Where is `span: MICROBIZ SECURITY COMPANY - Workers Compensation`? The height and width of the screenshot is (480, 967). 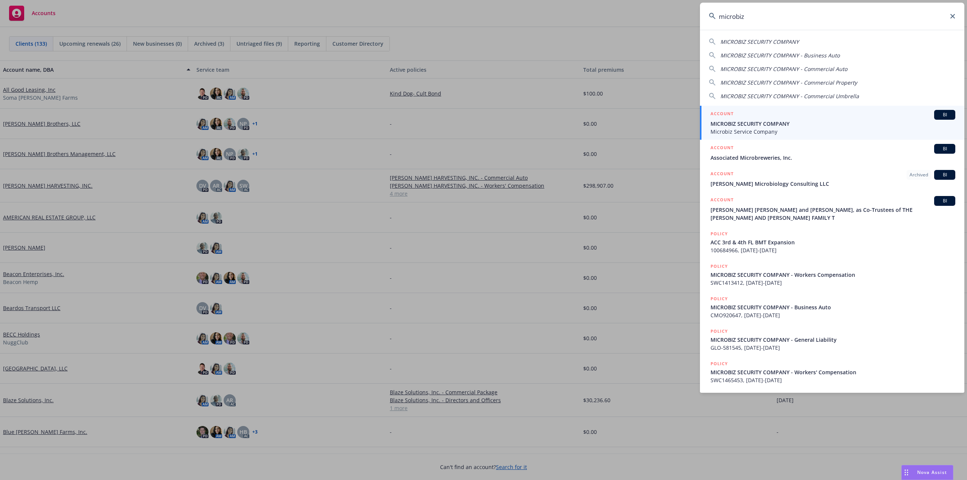
span: MICROBIZ SECURITY COMPANY - Workers Compensation is located at coordinates (833, 275).